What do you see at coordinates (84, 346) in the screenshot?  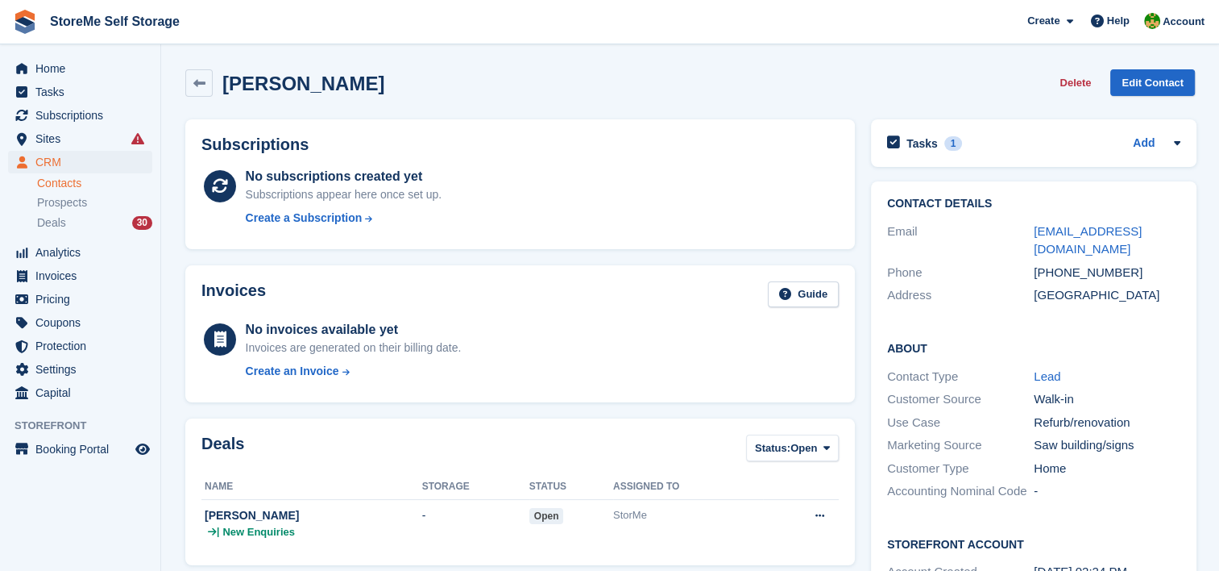 I see `span: Protection` at bounding box center [84, 346].